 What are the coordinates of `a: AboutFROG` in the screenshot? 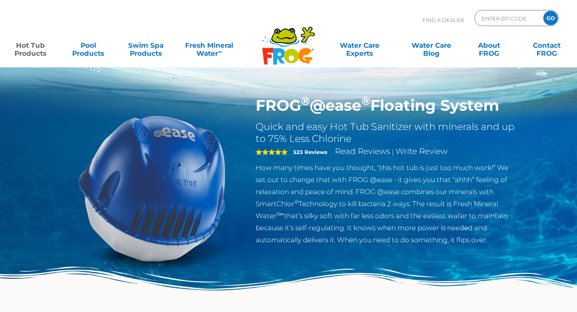 It's located at (489, 45).